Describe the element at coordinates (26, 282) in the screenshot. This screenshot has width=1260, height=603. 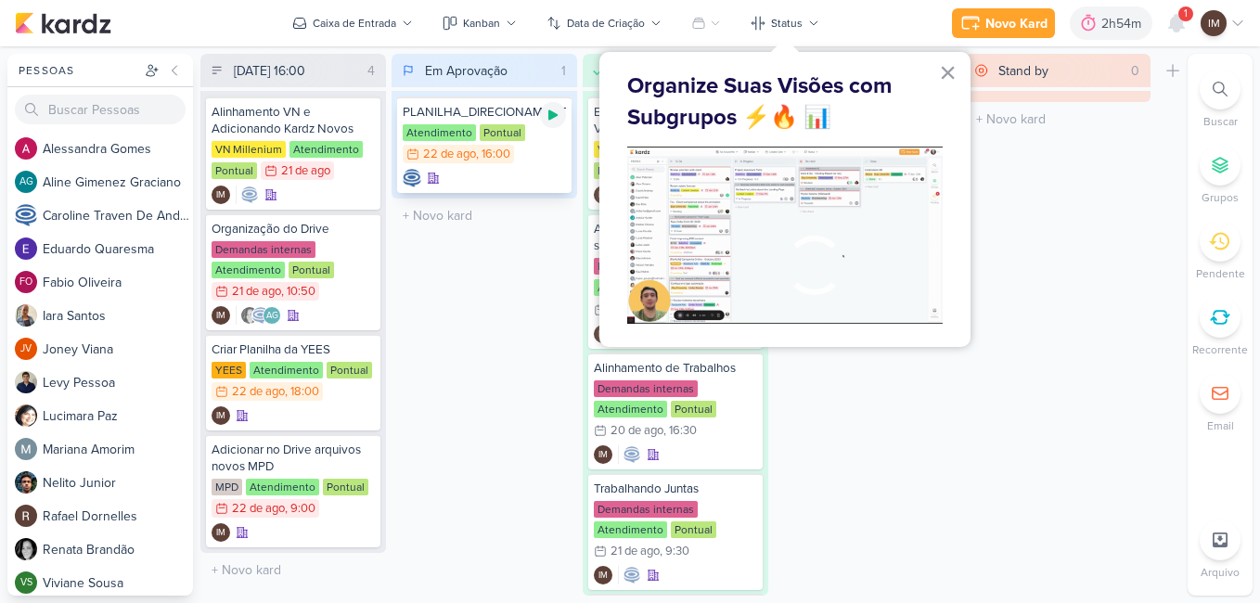
I see `p: FO` at that location.